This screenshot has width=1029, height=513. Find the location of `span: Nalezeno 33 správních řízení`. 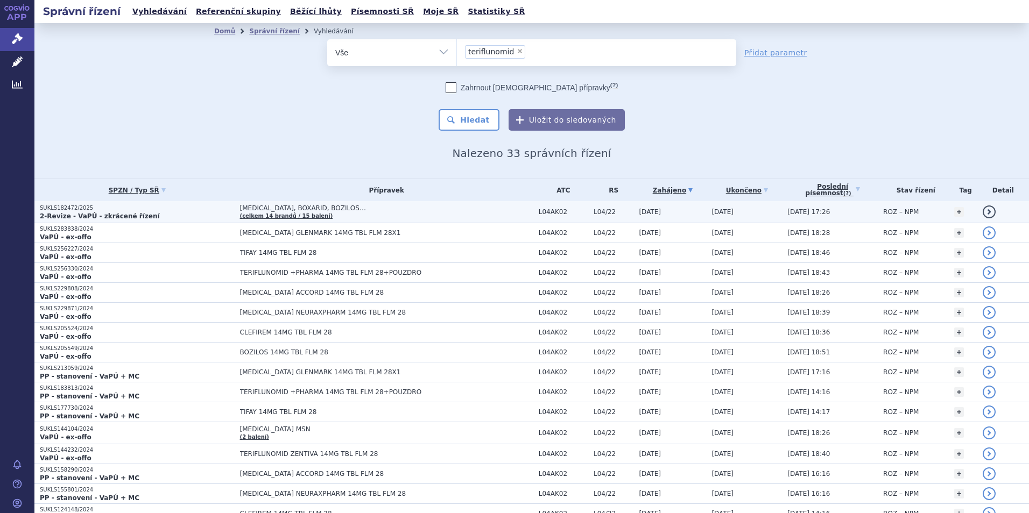

span: Nalezeno 33 správních řízení is located at coordinates (531, 153).